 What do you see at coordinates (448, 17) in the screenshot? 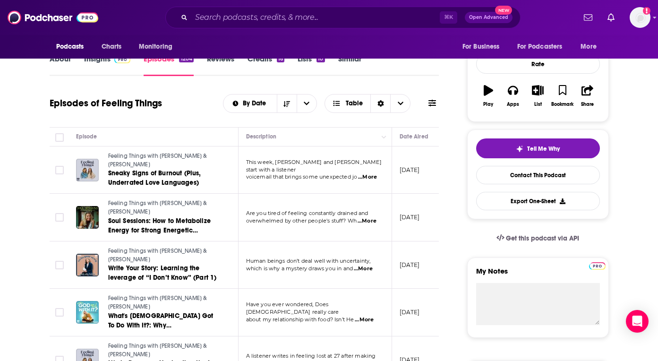
I see `span: ⌘ K` at bounding box center [448, 17].